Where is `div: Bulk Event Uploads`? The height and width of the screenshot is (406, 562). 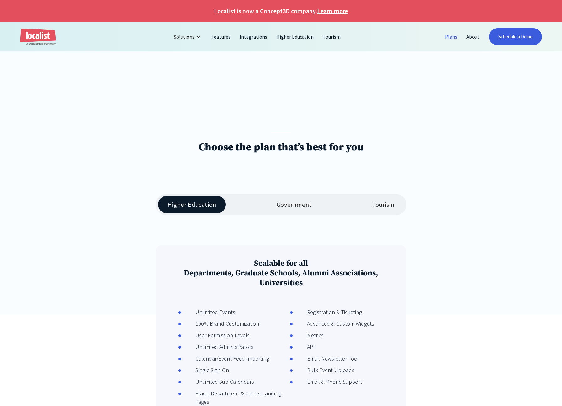 div: Bulk Event Uploads is located at coordinates (324, 370).